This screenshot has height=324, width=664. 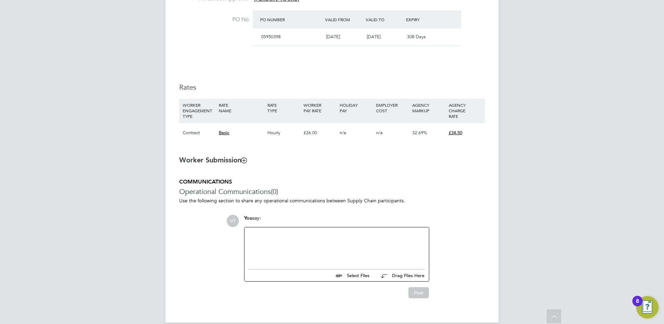 What do you see at coordinates (417, 36) in the screenshot?
I see `span: 308 Days` at bounding box center [417, 36].